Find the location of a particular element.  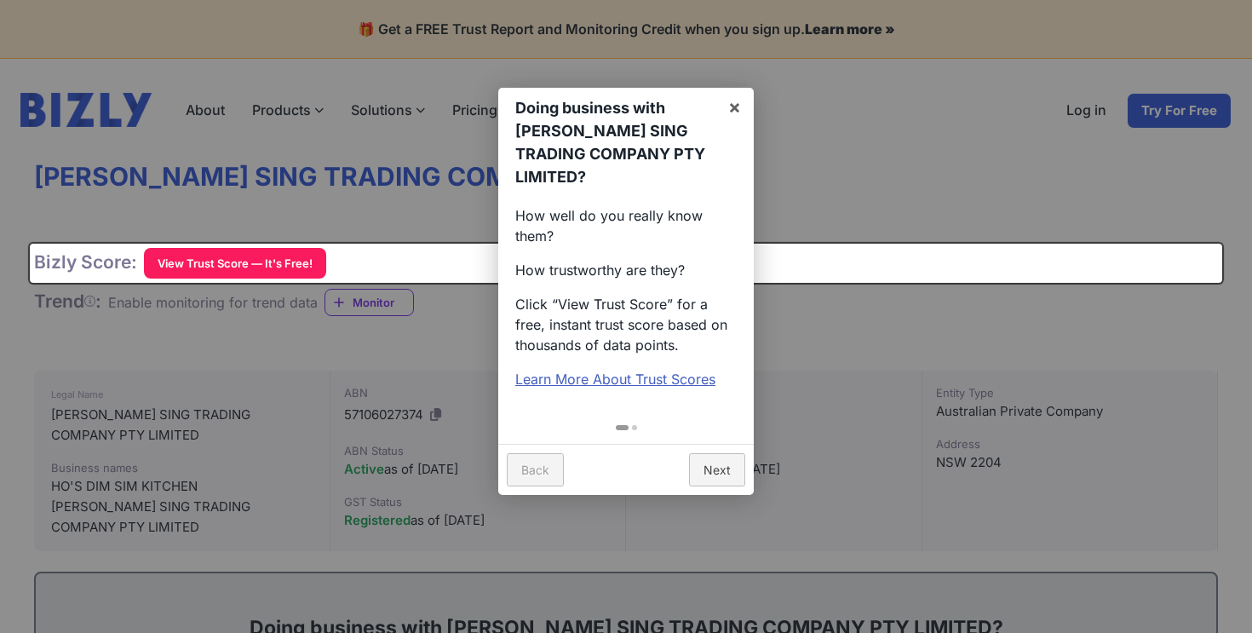

p: How trustworthy are they? is located at coordinates (626, 270).